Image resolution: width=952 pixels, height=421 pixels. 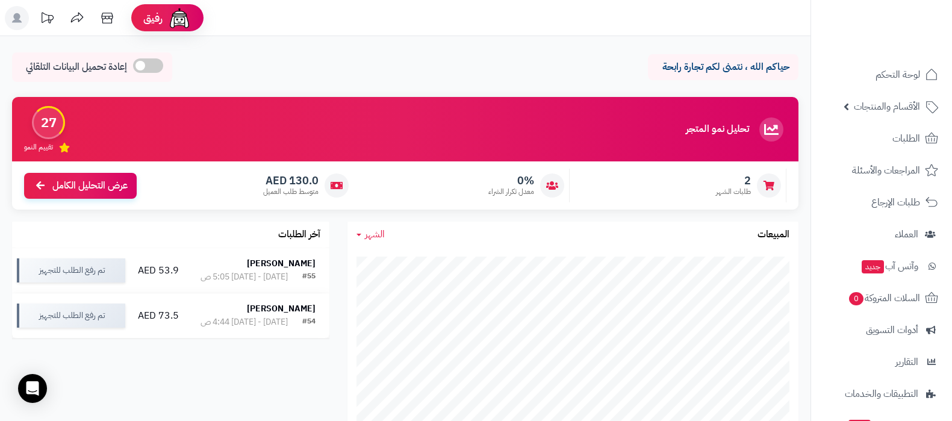 What do you see at coordinates (886, 170) in the screenshot?
I see `span: المراجعات والأسئلة` at bounding box center [886, 170].